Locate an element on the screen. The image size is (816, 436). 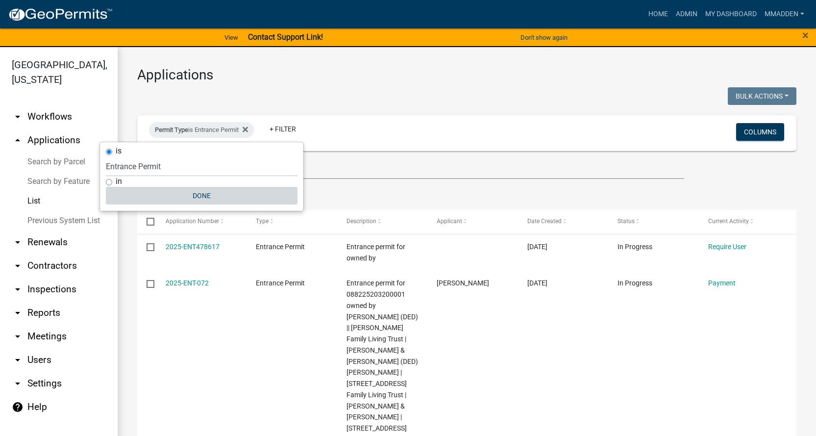
a: + Filter is located at coordinates (283, 129).